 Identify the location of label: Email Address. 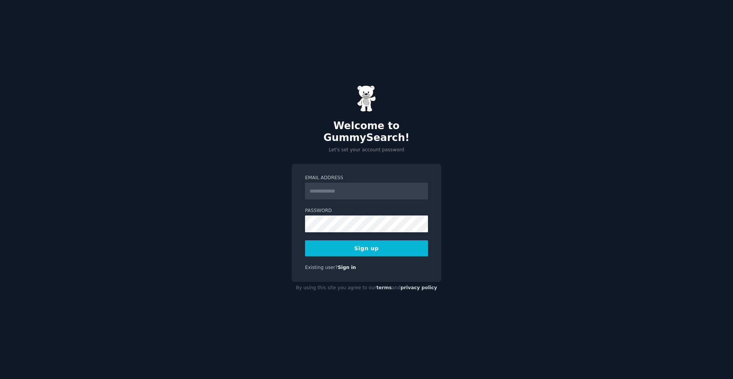
(366, 178).